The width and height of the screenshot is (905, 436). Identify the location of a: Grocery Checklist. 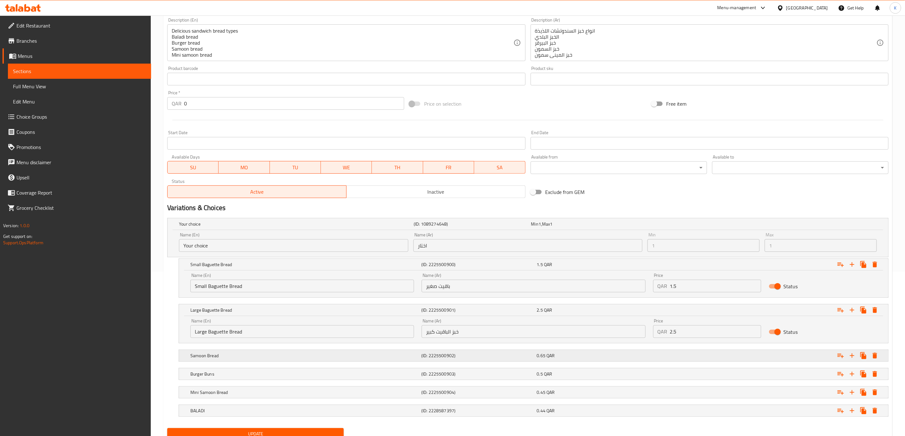
(77, 208).